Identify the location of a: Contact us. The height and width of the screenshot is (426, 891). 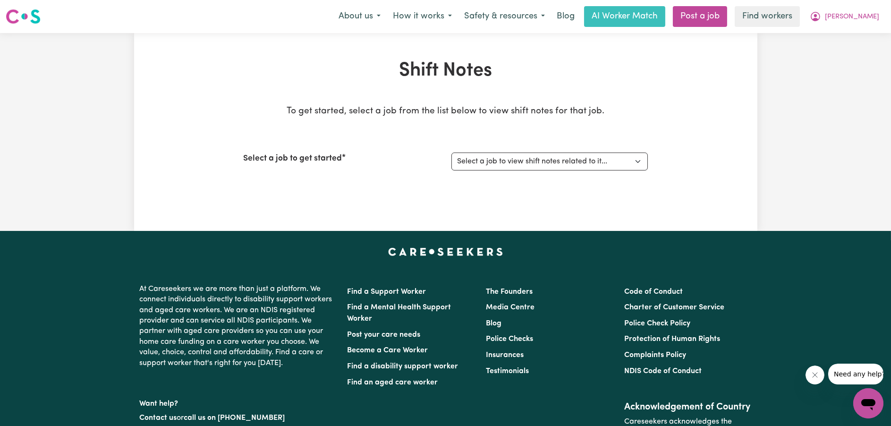
(158, 418).